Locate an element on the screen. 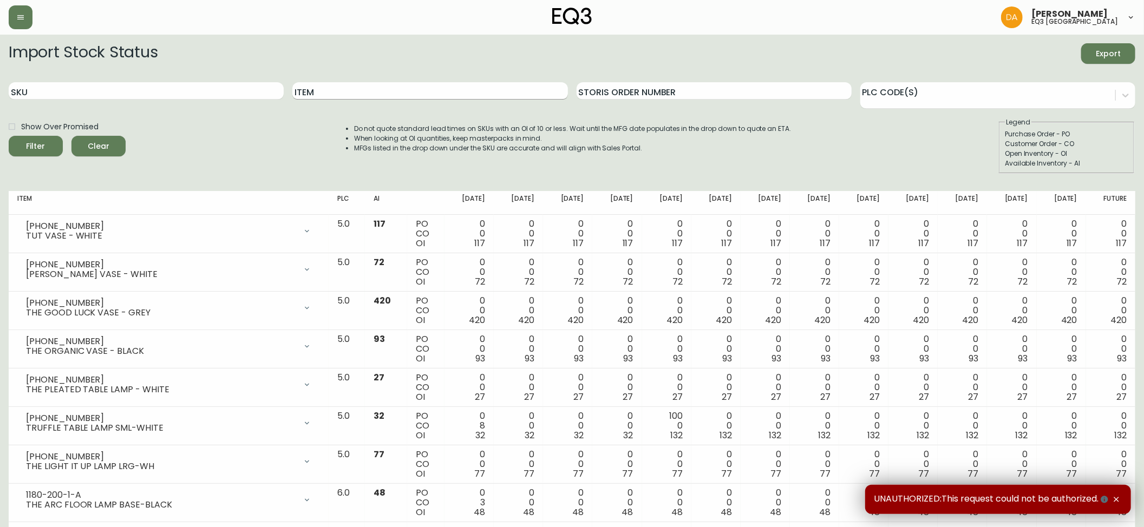 This screenshot has width=1144, height=527. div: 0 8 is located at coordinates (469, 426).